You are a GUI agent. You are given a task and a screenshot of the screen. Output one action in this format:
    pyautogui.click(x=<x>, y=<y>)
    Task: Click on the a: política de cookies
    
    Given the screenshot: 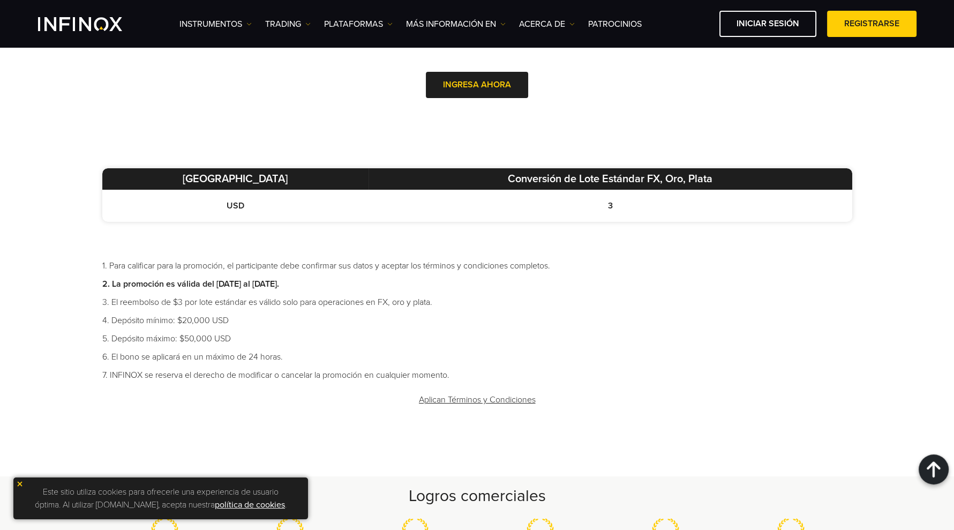 What is the action you would take?
    pyautogui.click(x=250, y=505)
    